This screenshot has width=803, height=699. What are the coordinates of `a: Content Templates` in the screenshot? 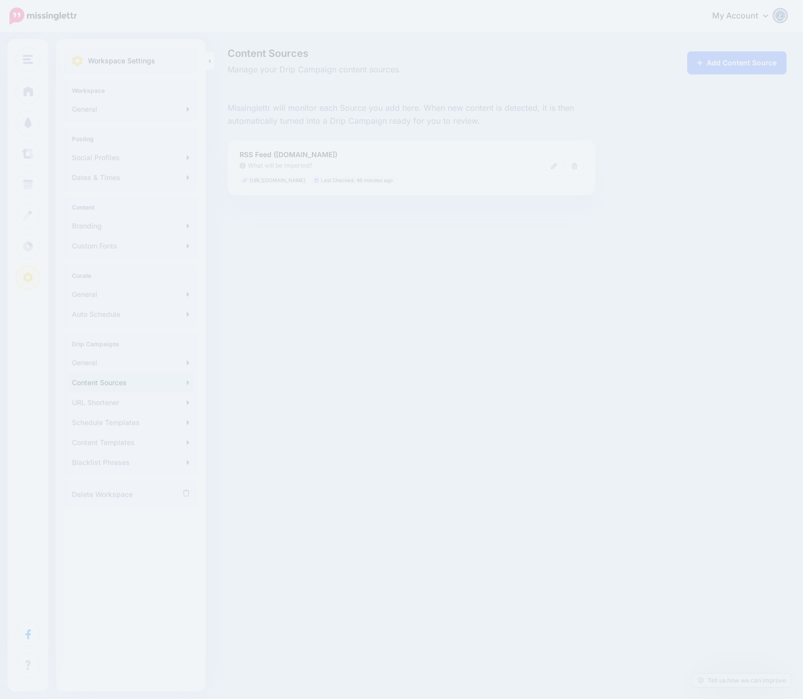 It's located at (131, 443).